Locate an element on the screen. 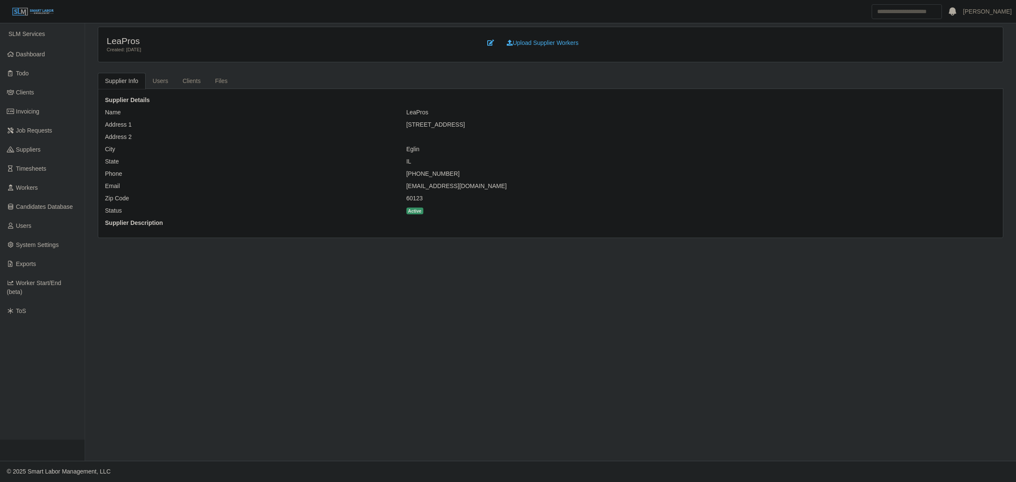 This screenshot has width=1016, height=482. span: Workers is located at coordinates (27, 188).